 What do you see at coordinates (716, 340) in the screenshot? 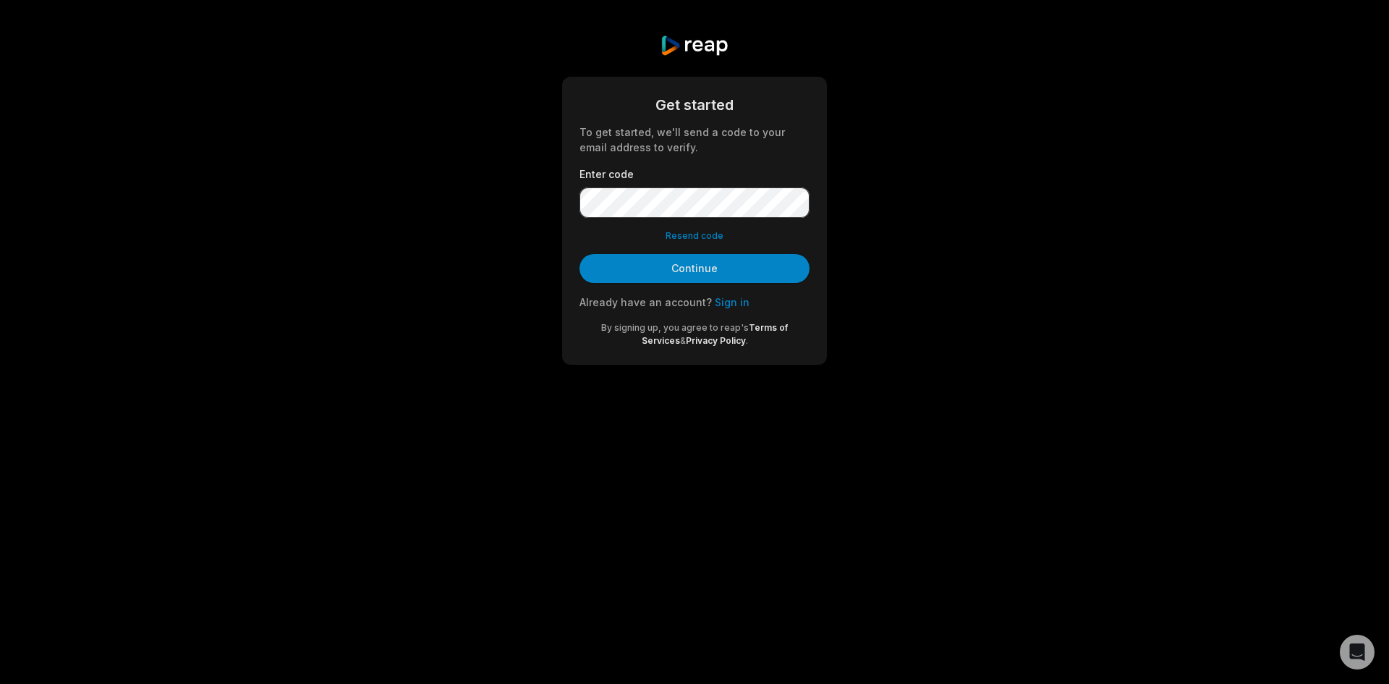
I see `a: Privacy Policy` at bounding box center [716, 340].